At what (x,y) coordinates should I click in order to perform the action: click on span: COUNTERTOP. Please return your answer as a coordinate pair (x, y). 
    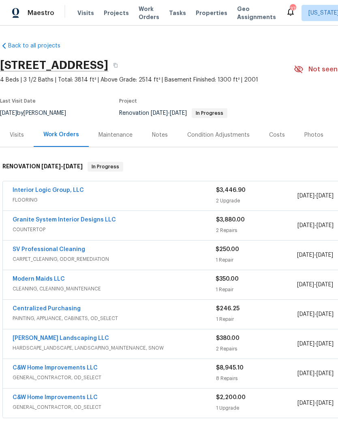
    Looking at the image, I should click on (114, 230).